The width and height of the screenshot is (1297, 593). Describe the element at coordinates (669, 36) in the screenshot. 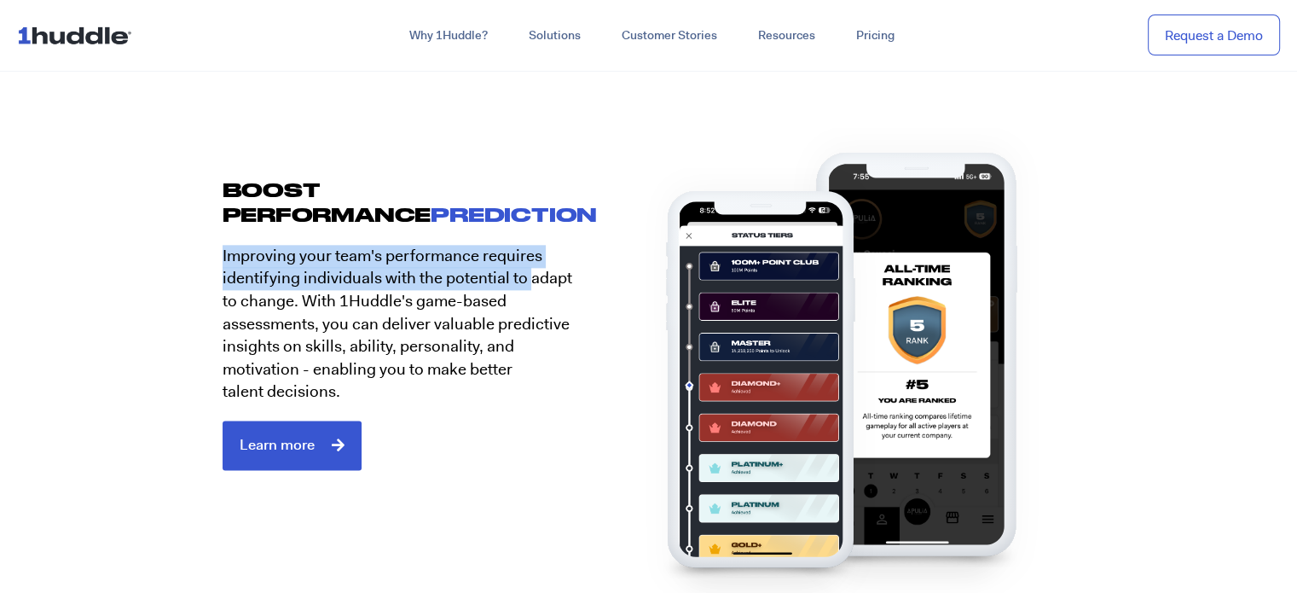

I see `a: Customer Stories` at that location.